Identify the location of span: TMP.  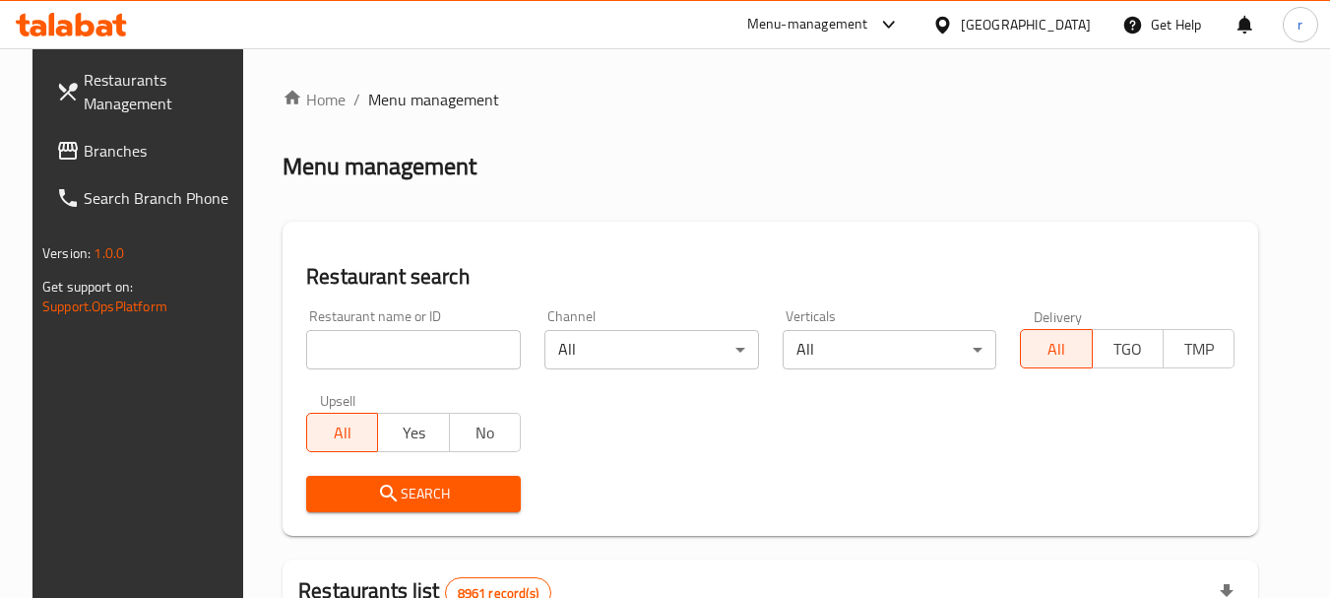
(1199, 348).